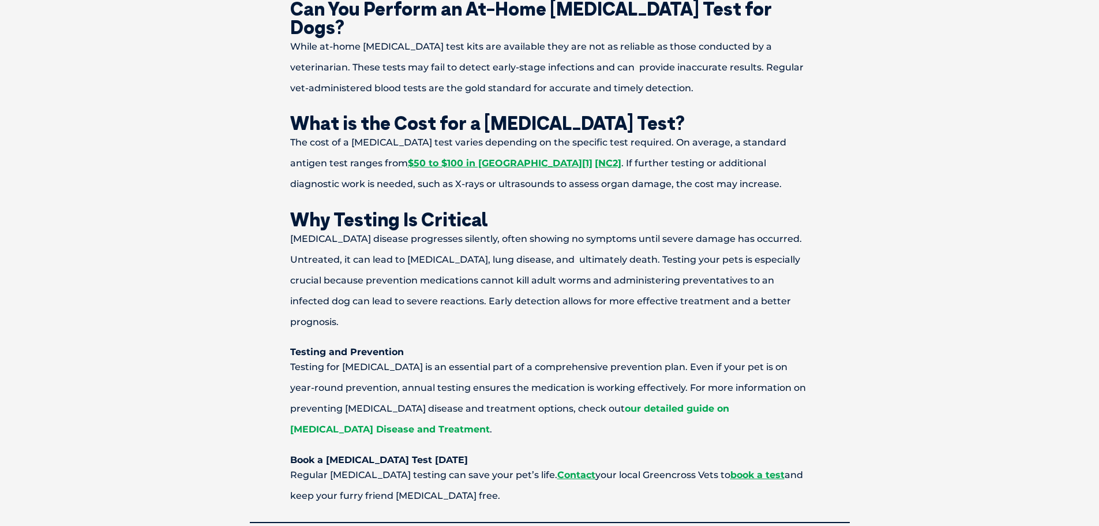  Describe the element at coordinates (550, 219) in the screenshot. I see `h2: Why Testing Is Critical` at that location.